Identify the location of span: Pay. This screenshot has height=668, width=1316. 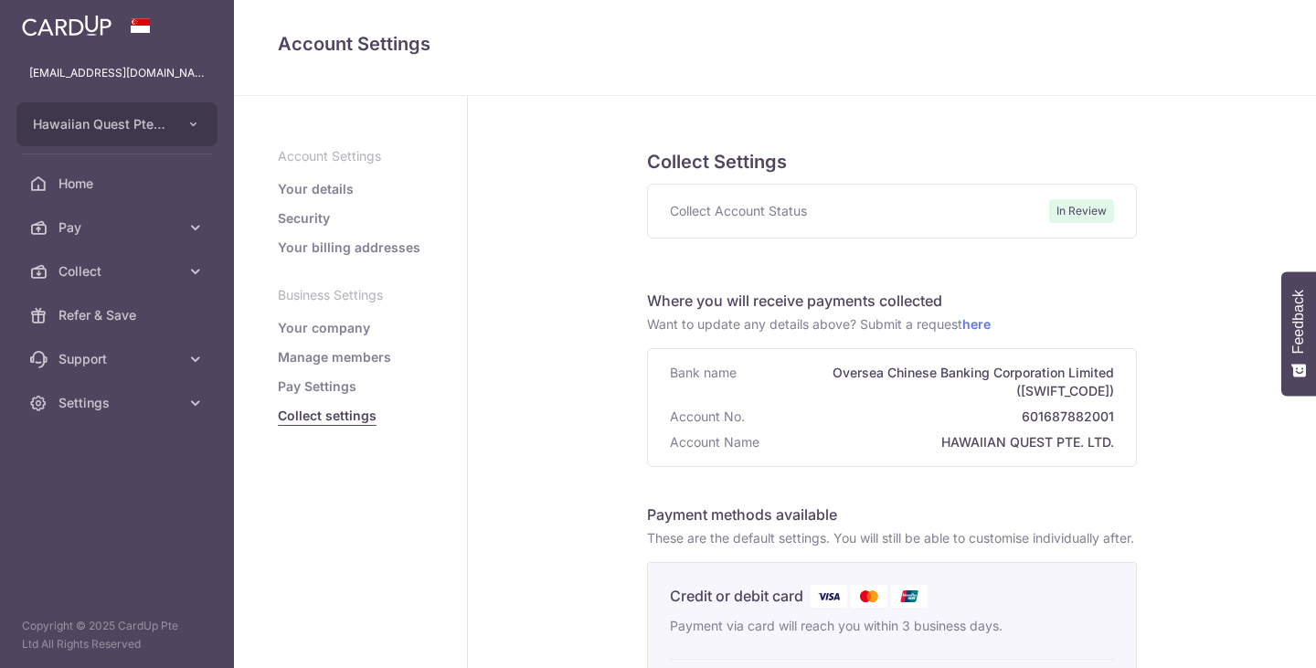
(119, 228).